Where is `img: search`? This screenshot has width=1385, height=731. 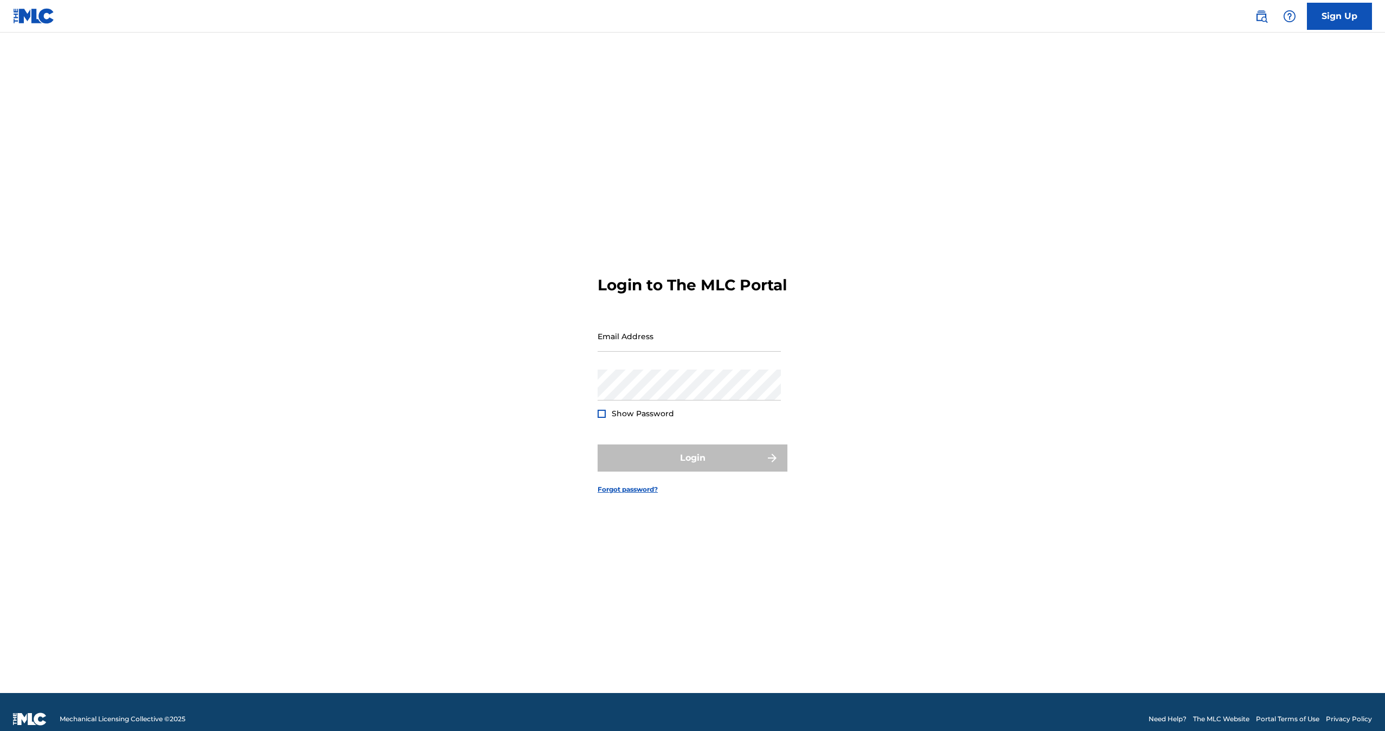 img: search is located at coordinates (1261, 16).